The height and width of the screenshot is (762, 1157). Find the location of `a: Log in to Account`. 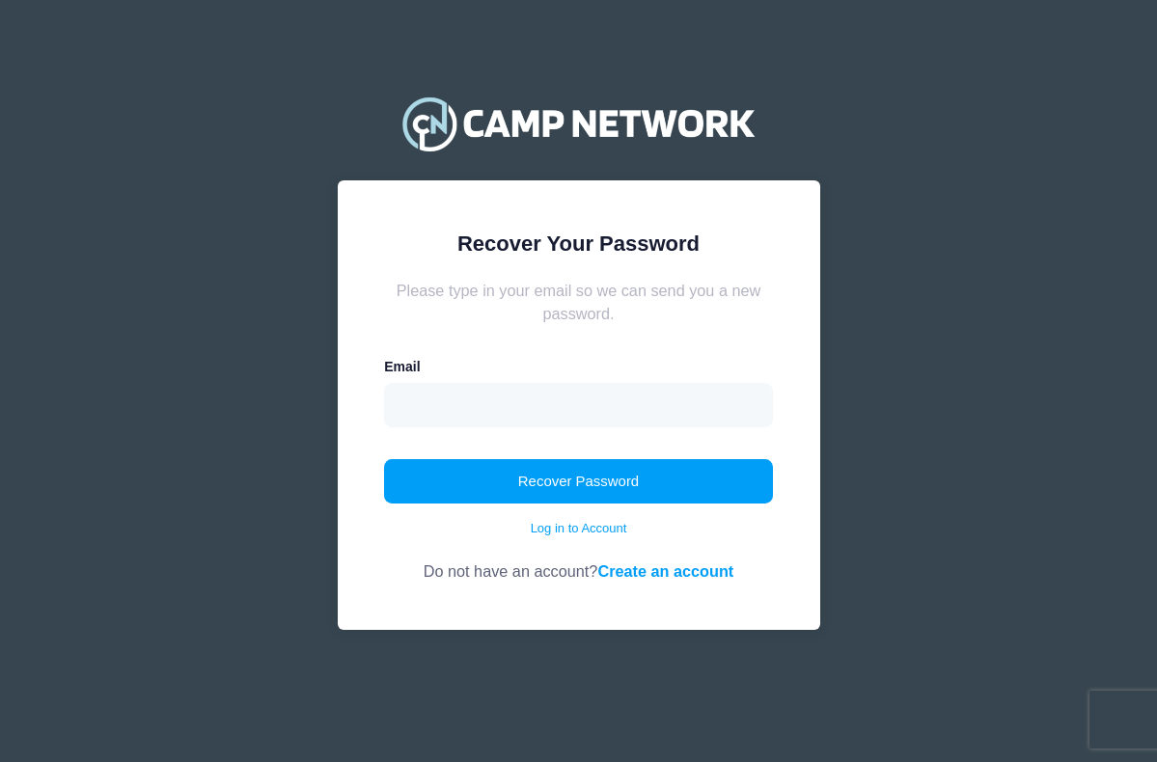

a: Log in to Account is located at coordinates (579, 529).